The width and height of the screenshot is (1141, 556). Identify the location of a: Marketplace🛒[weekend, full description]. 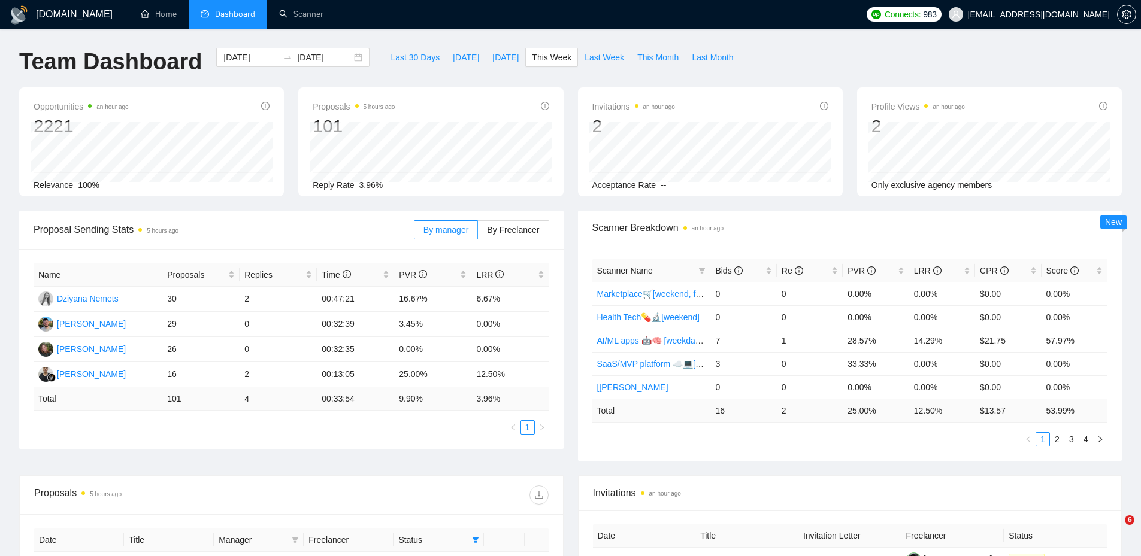
(673, 294).